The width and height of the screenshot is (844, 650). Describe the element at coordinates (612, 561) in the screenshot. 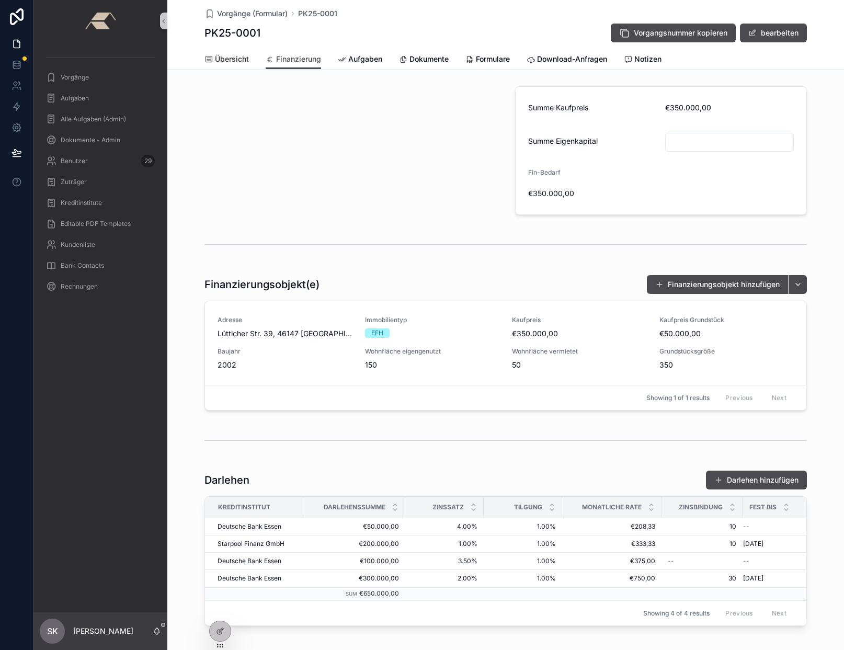

I see `a: €375,00` at that location.